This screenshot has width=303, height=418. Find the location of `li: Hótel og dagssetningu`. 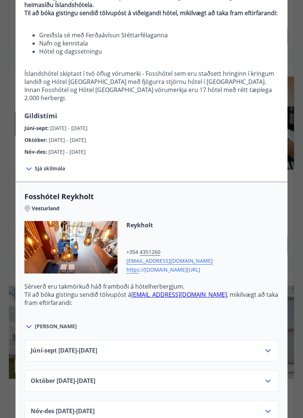

li: Hótel og dagssetningu is located at coordinates (159, 51).